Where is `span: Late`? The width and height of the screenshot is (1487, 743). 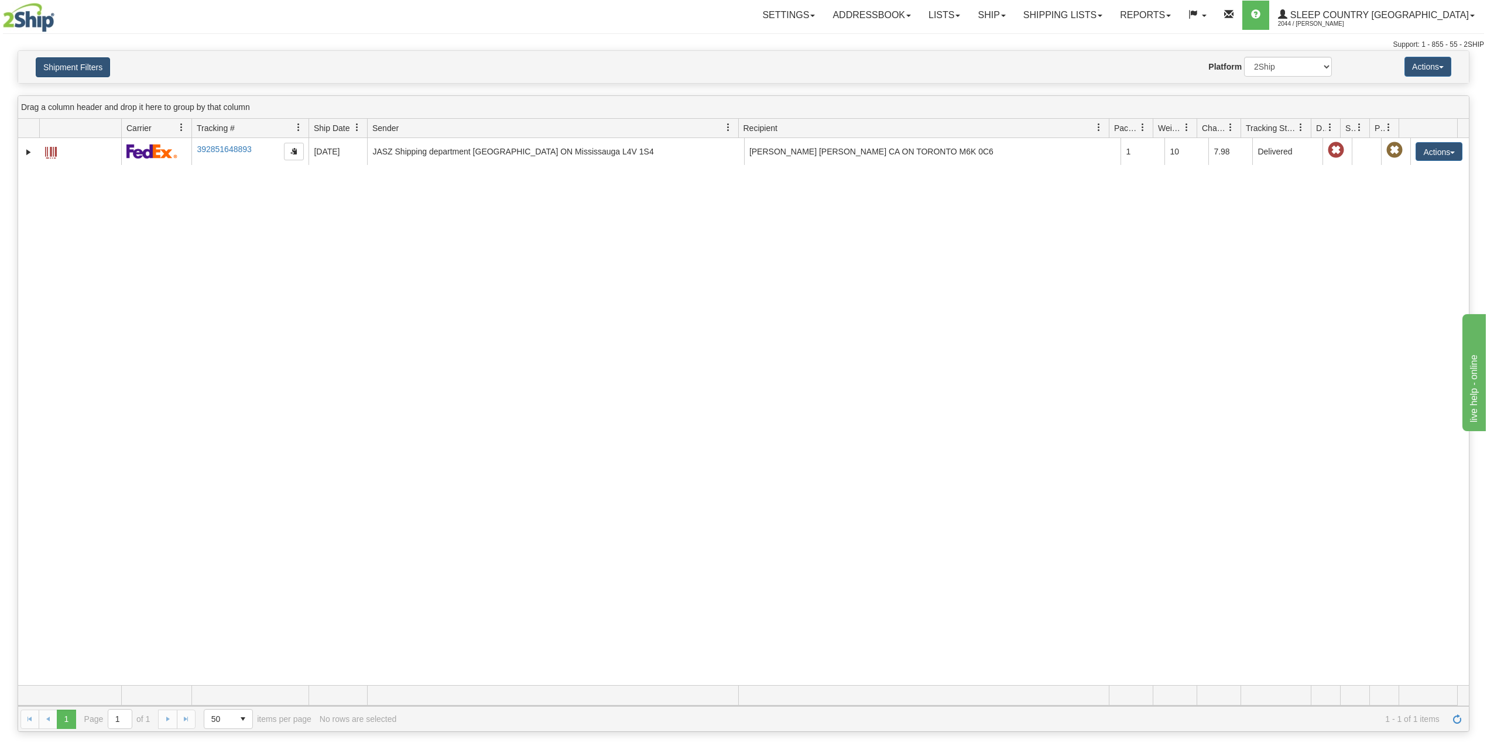 span: Late is located at coordinates (1336, 150).